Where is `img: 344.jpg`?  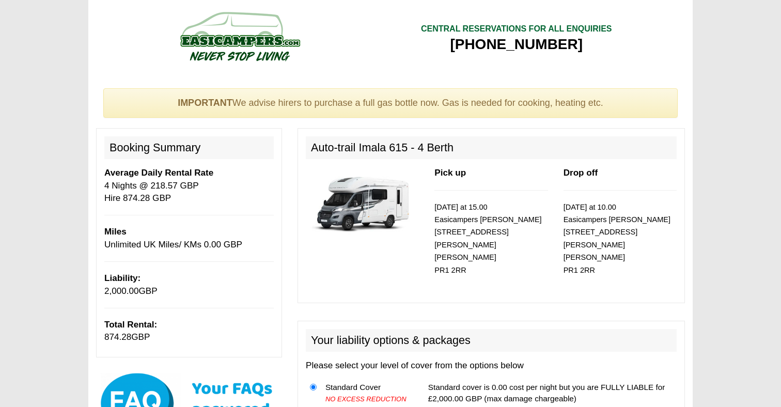
img: 344.jpg is located at coordinates (362, 203).